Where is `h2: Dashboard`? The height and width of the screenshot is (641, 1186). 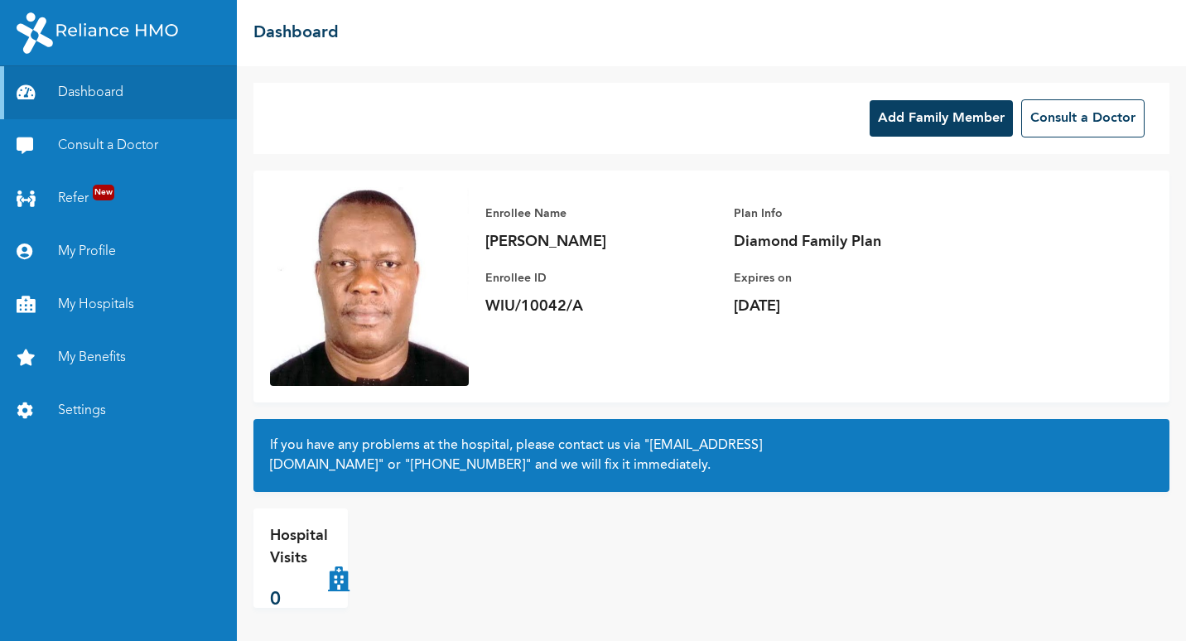 h2: Dashboard is located at coordinates (296, 33).